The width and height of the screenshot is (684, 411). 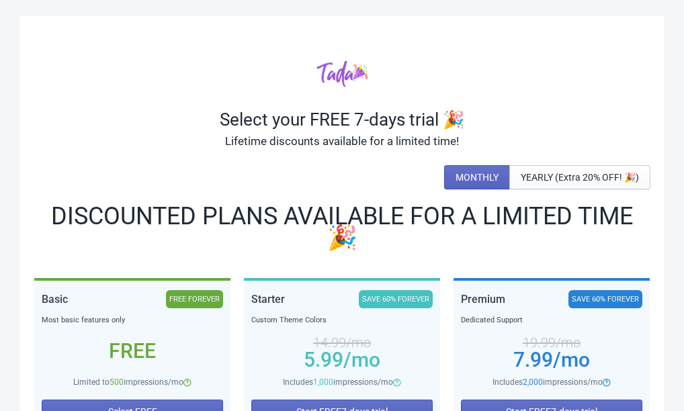 I want to click on div: 5.99, so click(x=342, y=360).